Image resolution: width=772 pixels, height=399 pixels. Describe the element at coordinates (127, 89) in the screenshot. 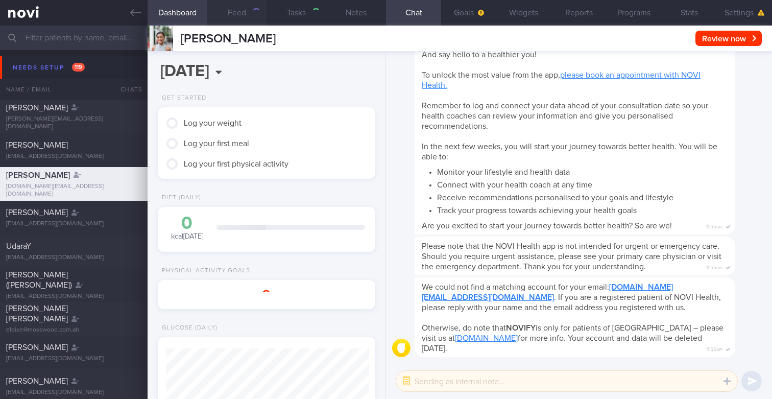

I see `div: Chats` at that location.